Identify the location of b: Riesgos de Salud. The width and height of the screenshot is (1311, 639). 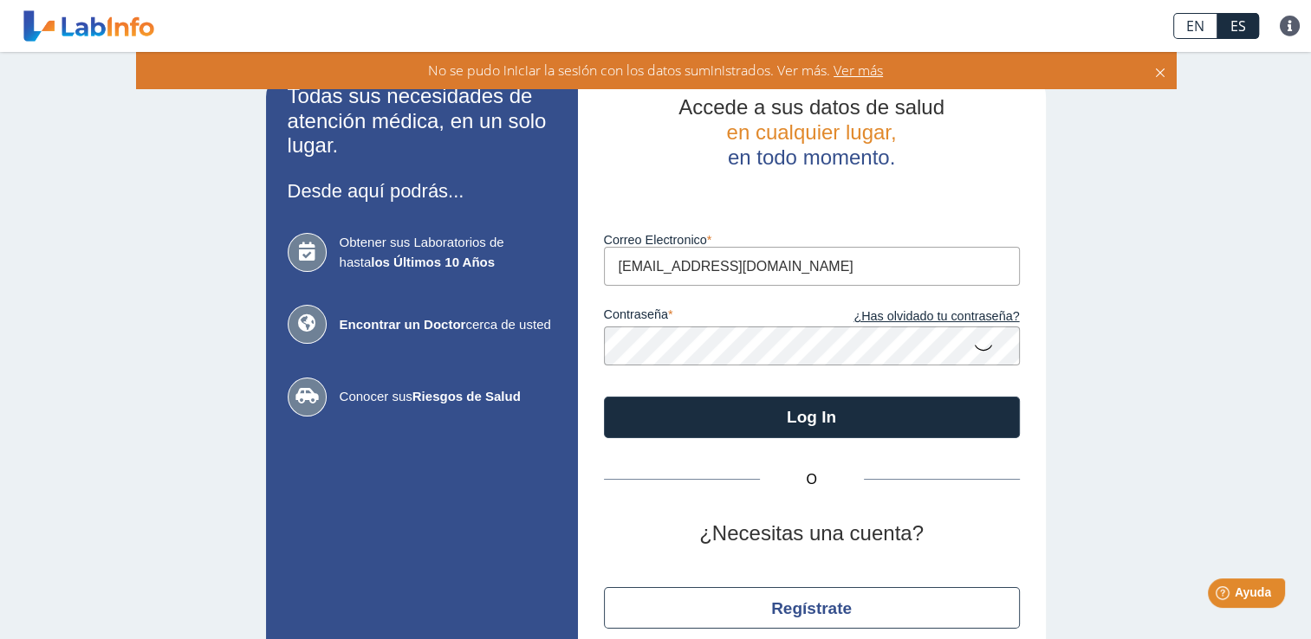
(466, 396).